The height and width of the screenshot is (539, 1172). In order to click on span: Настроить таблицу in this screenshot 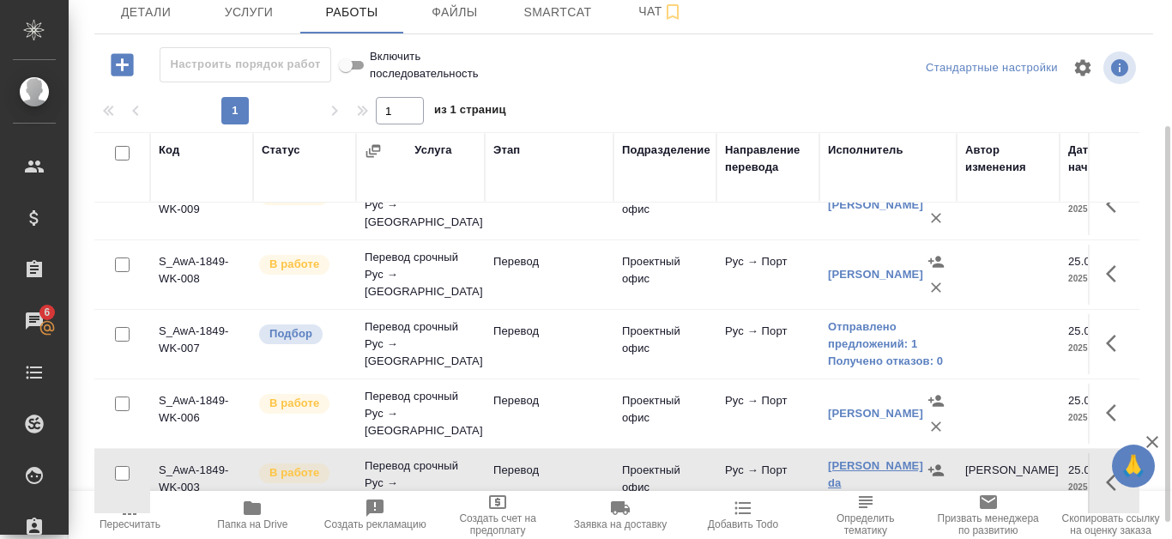, I will do `click(1083, 68)`.